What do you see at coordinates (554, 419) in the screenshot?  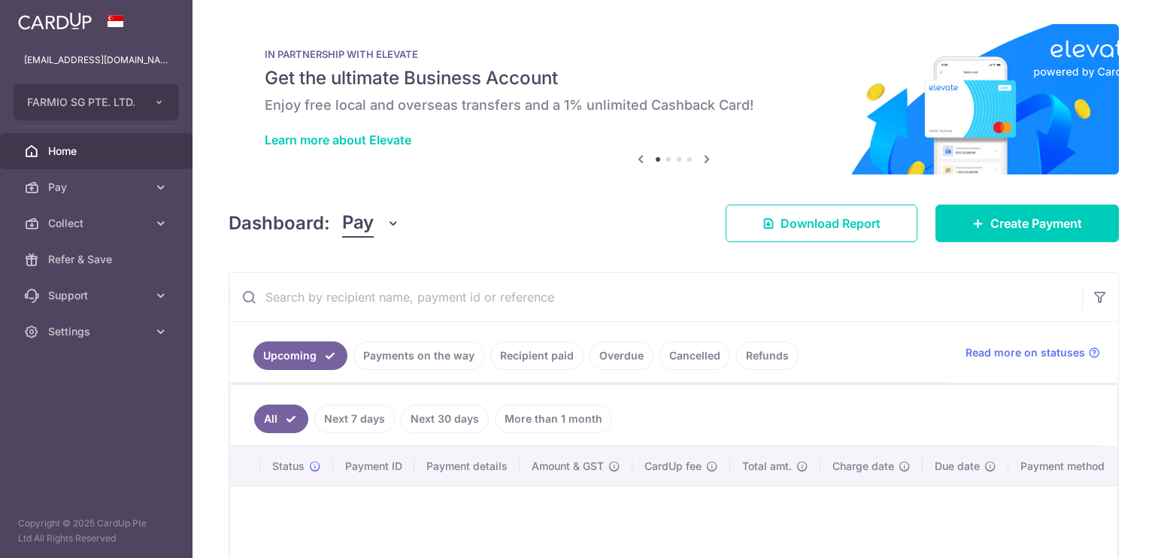 I see `a: More than 1 month` at bounding box center [554, 419].